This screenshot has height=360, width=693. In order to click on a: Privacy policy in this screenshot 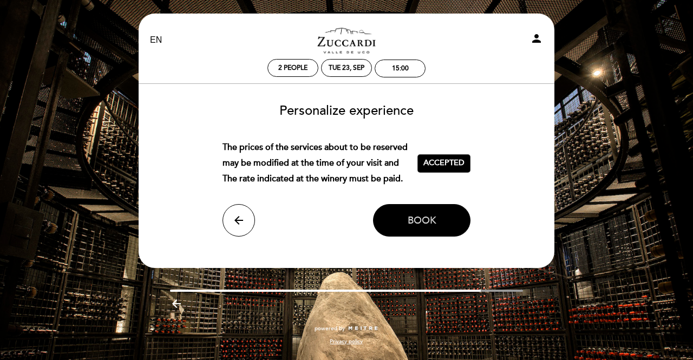, I will do `click(346, 341)`.